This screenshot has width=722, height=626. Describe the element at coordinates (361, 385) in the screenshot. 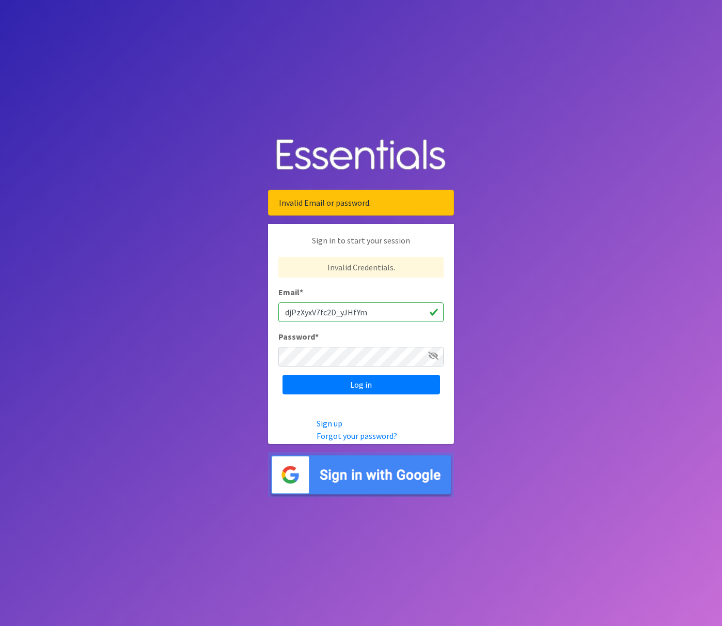

I see `input: Log in` at that location.